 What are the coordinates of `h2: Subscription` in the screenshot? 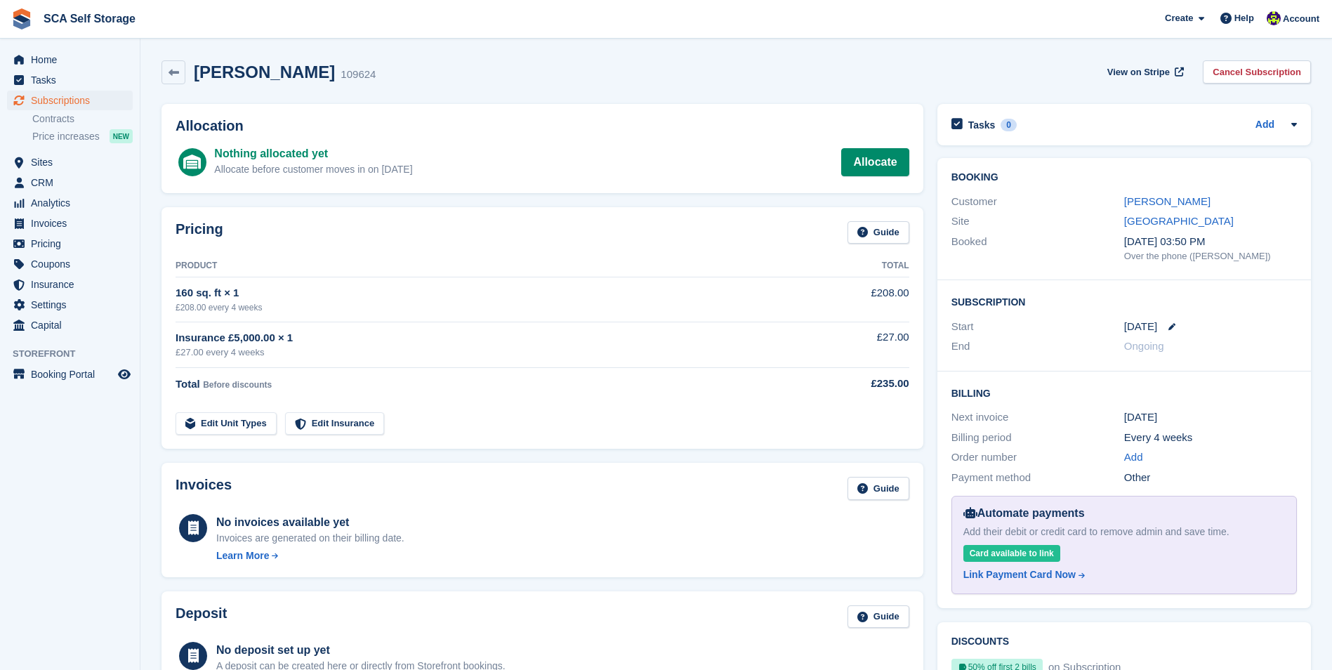 It's located at (1124, 301).